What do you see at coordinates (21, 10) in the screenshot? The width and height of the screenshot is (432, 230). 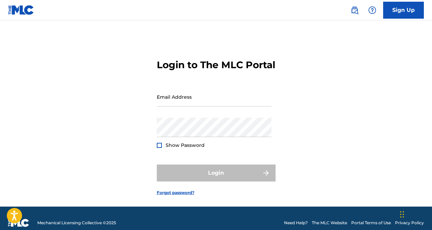 I see `img: MLC Logo` at bounding box center [21, 10].